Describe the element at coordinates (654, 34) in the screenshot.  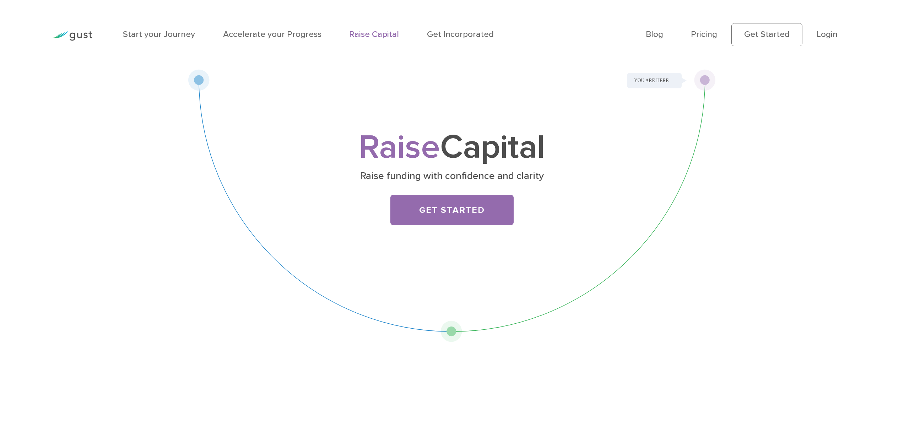
I see `a: Blog` at that location.